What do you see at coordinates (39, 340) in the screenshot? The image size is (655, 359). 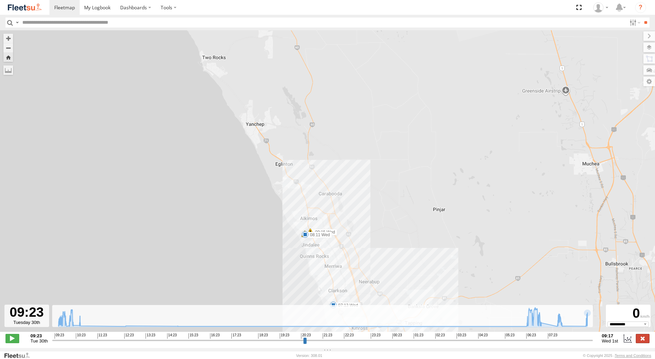 I see `span: Tue 30th Sep 2025` at bounding box center [39, 340].